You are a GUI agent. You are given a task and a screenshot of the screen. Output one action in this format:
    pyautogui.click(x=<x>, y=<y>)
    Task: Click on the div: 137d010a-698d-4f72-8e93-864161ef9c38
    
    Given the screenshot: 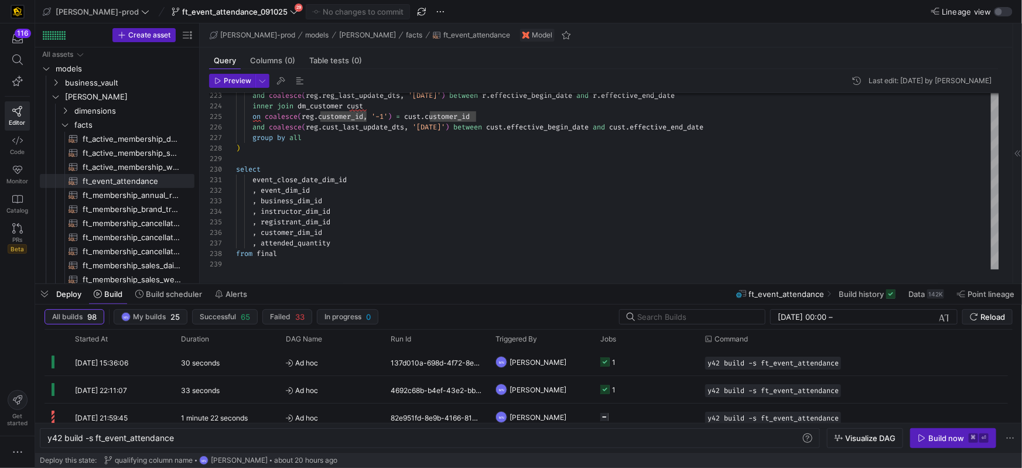 What is the action you would take?
    pyautogui.click(x=436, y=362)
    